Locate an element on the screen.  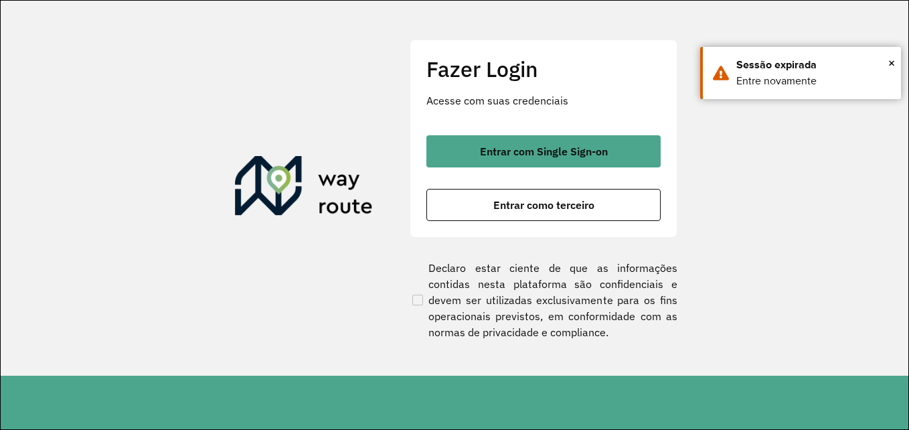
button: Close is located at coordinates (892, 63).